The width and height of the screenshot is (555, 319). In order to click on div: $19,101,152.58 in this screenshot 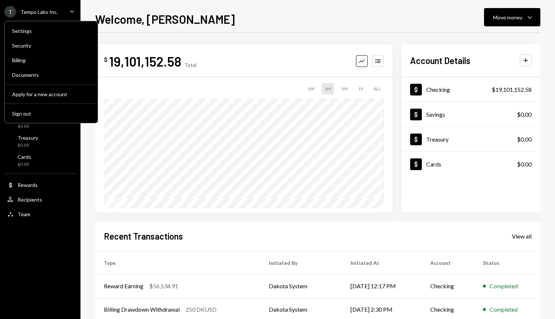, I will do `click(511, 90)`.